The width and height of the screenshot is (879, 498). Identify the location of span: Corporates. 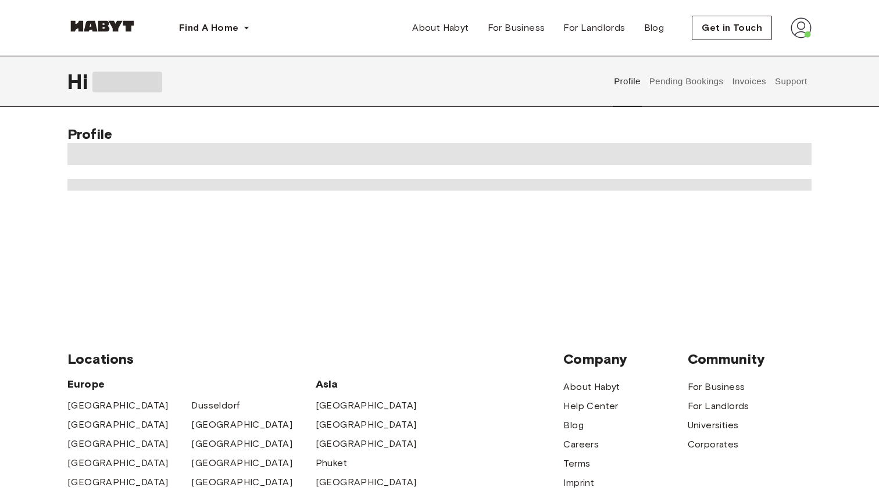
(713, 445).